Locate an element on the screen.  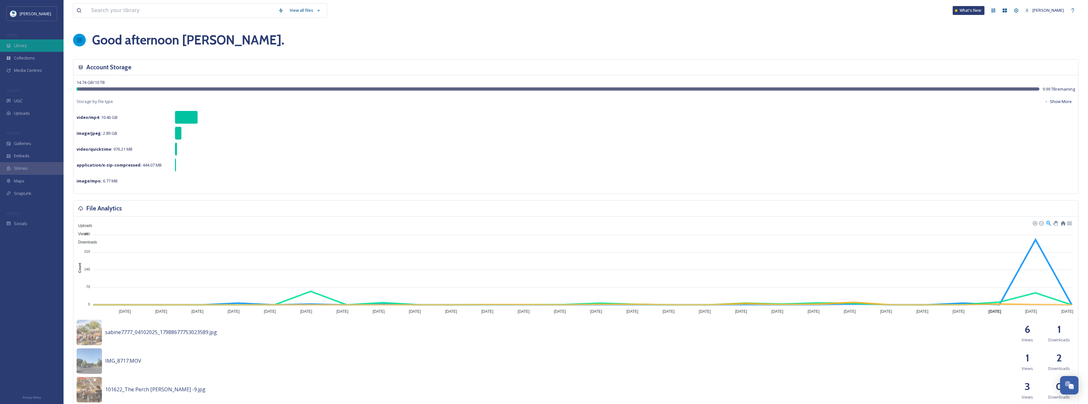
span: Media Centres is located at coordinates (28, 70).